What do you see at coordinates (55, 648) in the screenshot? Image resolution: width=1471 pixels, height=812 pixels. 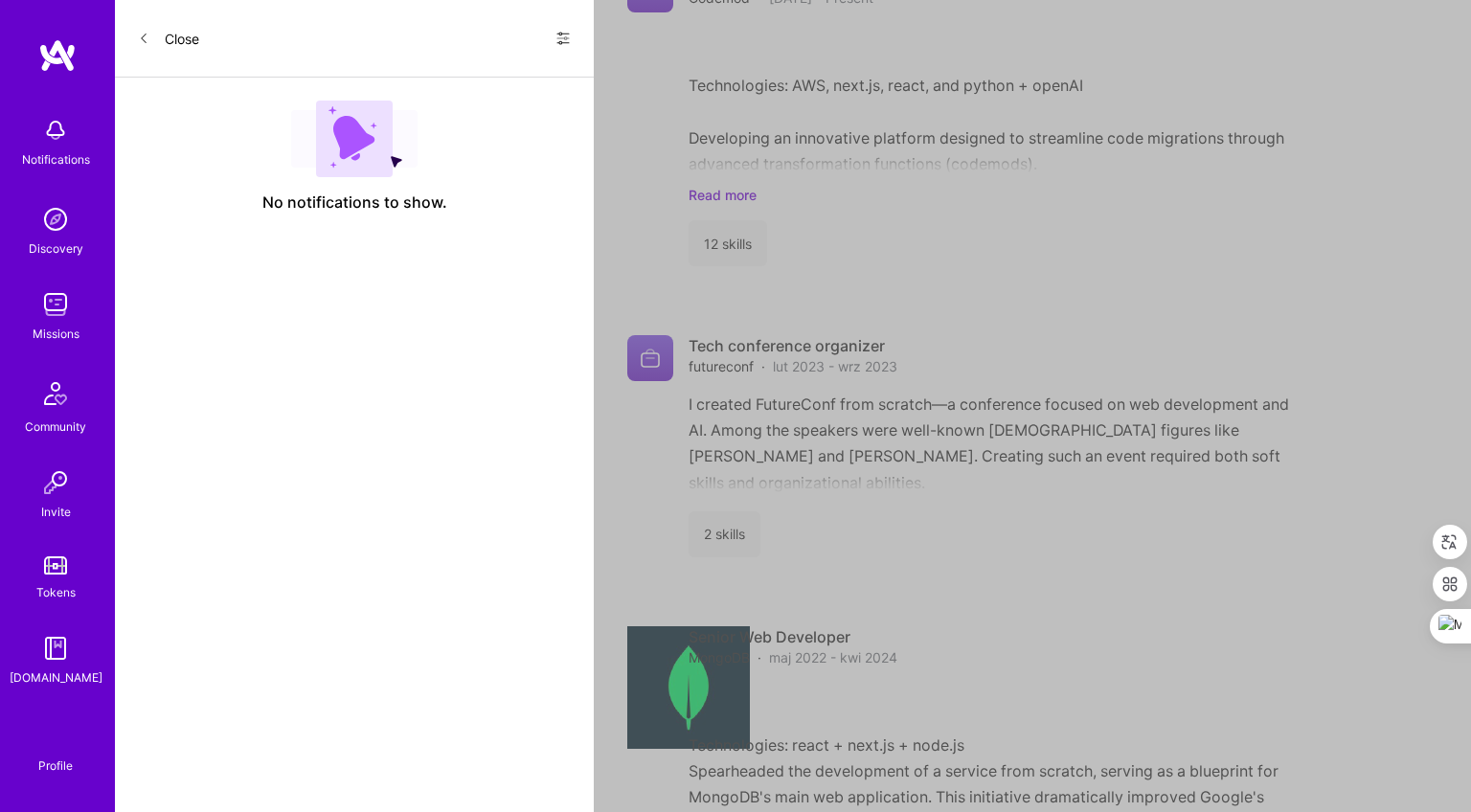 I see `img: guide book` at bounding box center [55, 648].